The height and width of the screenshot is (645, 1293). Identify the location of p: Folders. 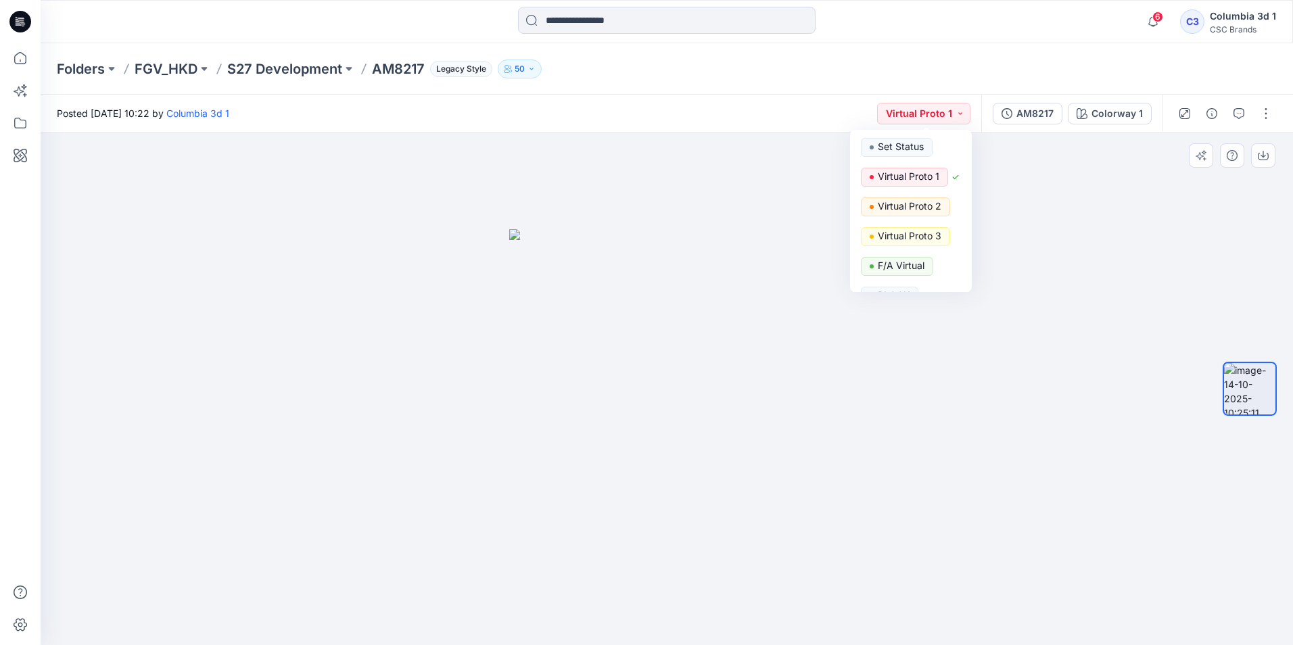
(80, 69).